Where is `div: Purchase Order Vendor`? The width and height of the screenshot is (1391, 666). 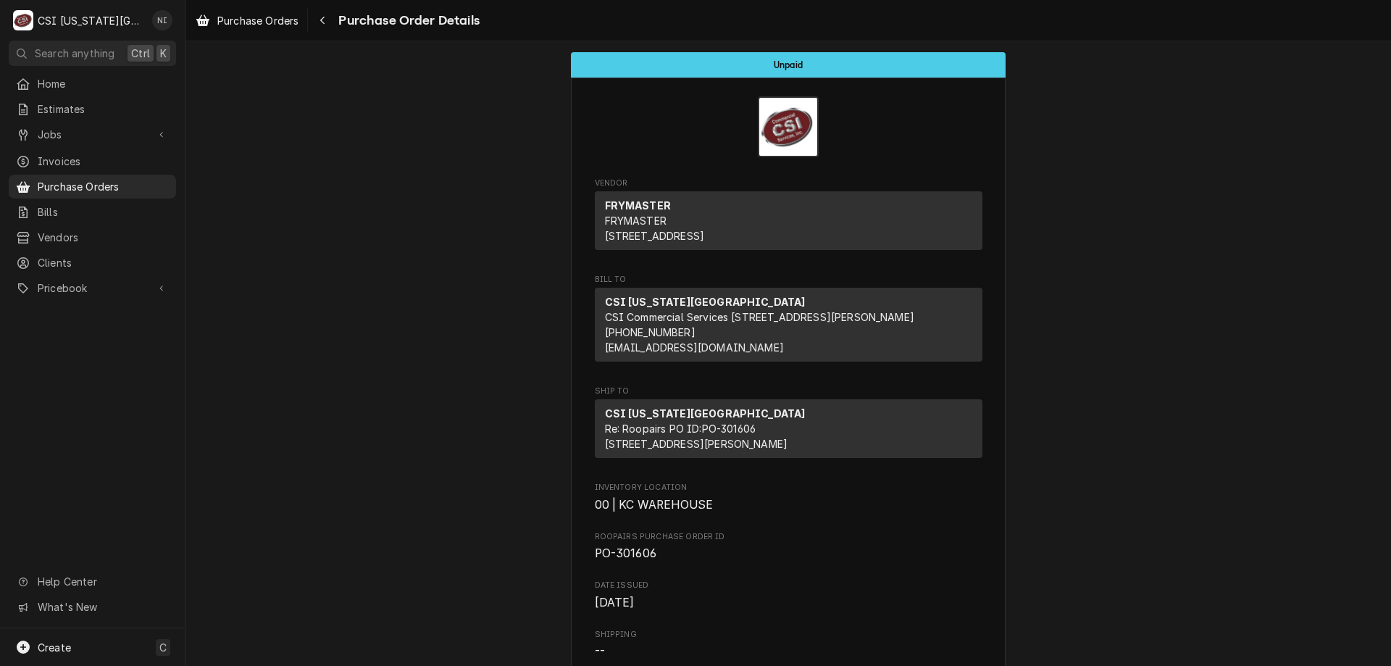
div: Purchase Order Vendor is located at coordinates (788, 217).